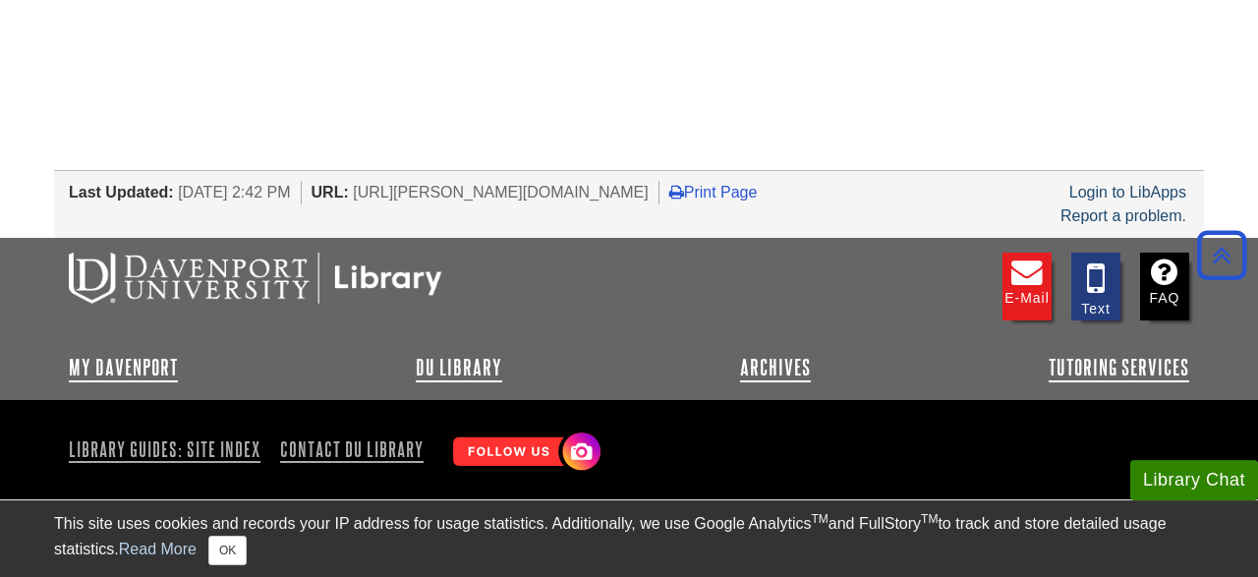 Image resolution: width=1258 pixels, height=577 pixels. Describe the element at coordinates (713, 192) in the screenshot. I see `a: Print Page` at that location.